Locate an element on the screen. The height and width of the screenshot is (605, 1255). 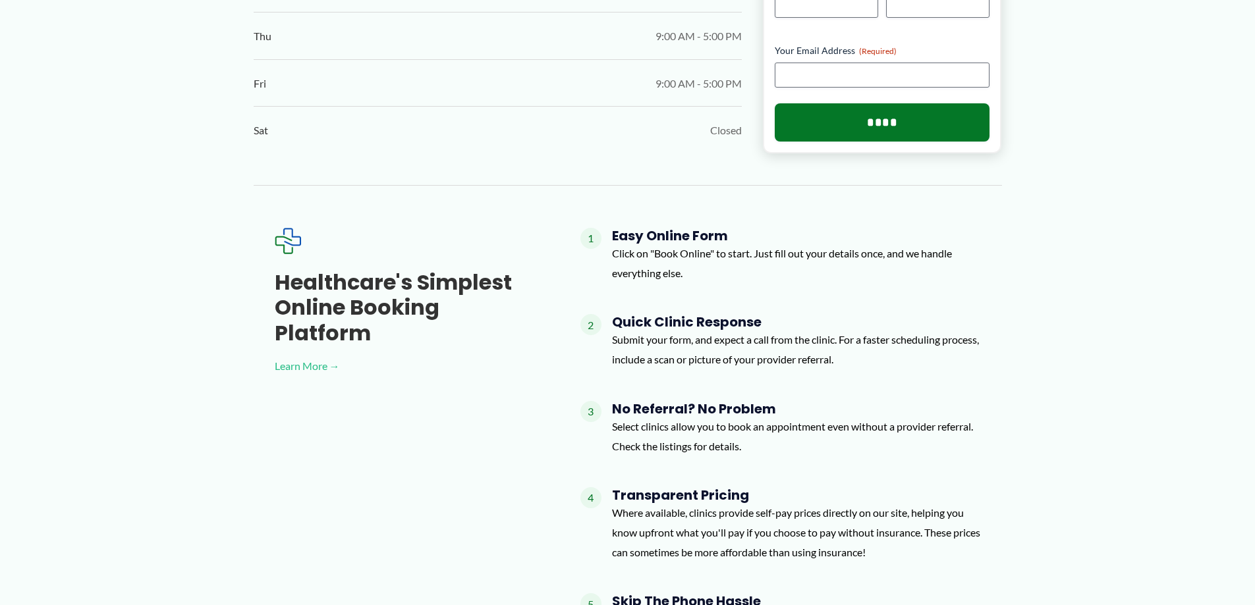
h4: Quick Clinic Response is located at coordinates (796, 322).